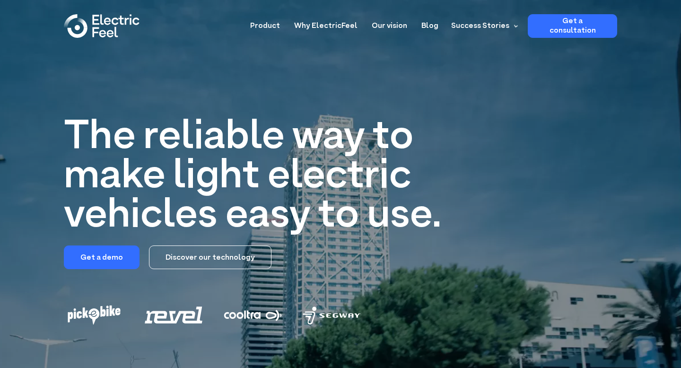 This screenshot has width=681, height=368. What do you see at coordinates (265, 23) in the screenshot?
I see `a: Product` at bounding box center [265, 23].